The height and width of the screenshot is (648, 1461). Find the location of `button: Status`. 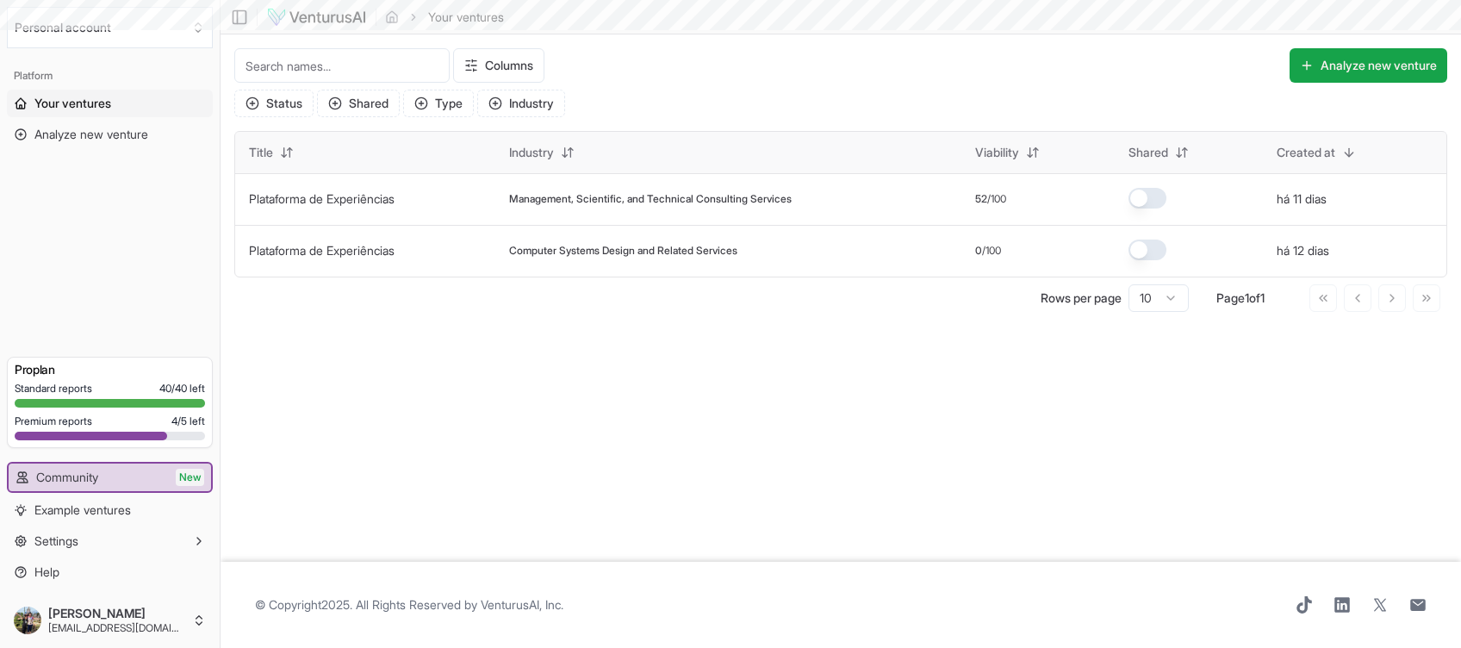

button: Status is located at coordinates (274, 103).